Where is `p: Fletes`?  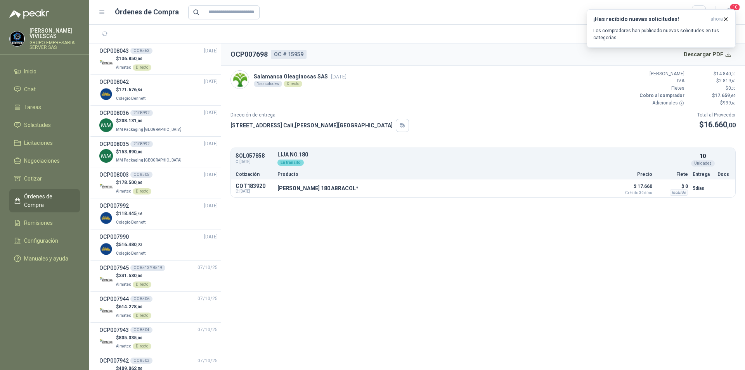 p: Fletes is located at coordinates (662, 88).